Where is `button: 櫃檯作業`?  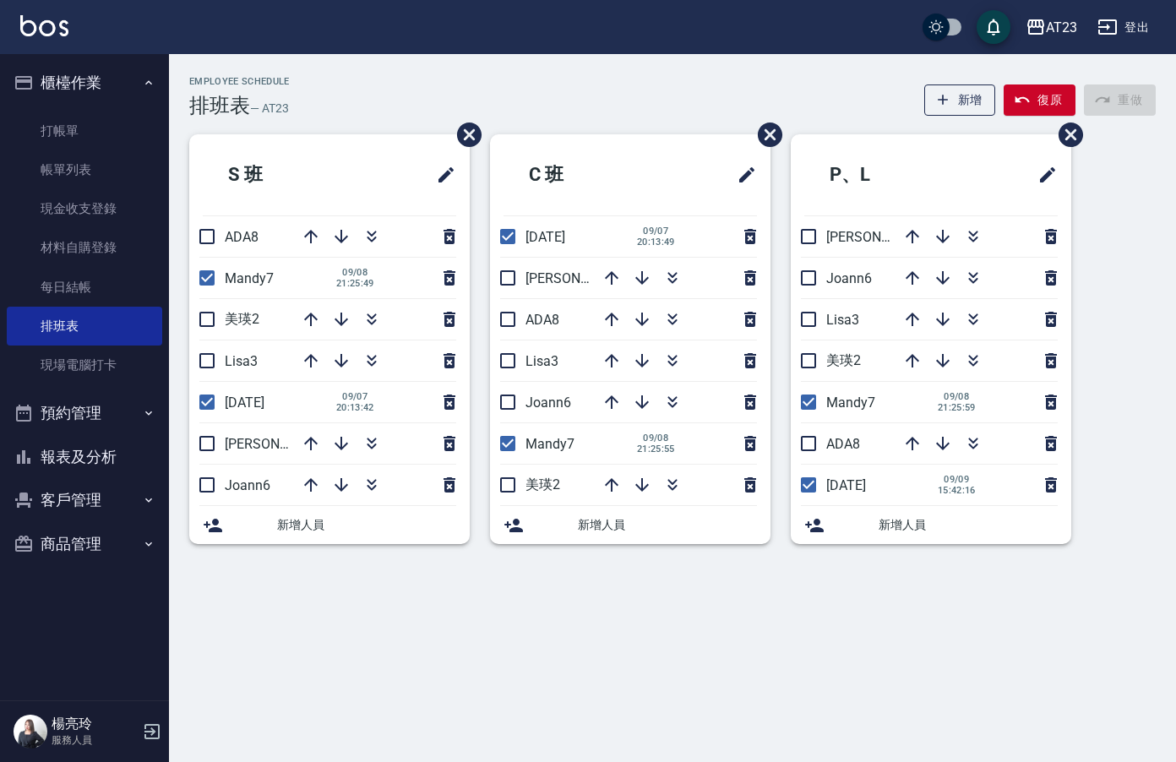 button: 櫃檯作業 is located at coordinates (84, 83).